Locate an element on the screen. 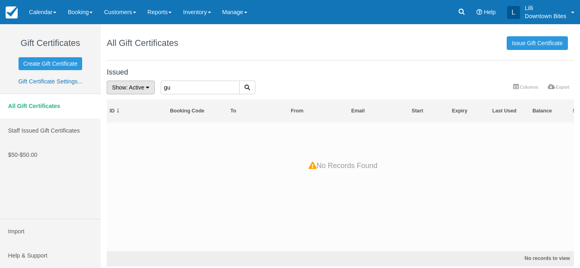 This screenshot has height=268, width=580. span: Help is located at coordinates (490, 12).